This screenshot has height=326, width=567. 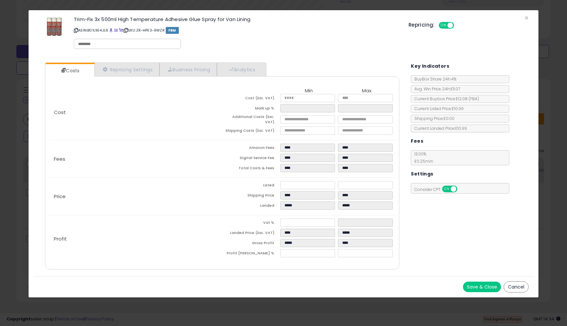 I want to click on p: ASIN: B01L9E4JL6 | SKU: ZR-HPE3-9WZR, so click(x=236, y=30).